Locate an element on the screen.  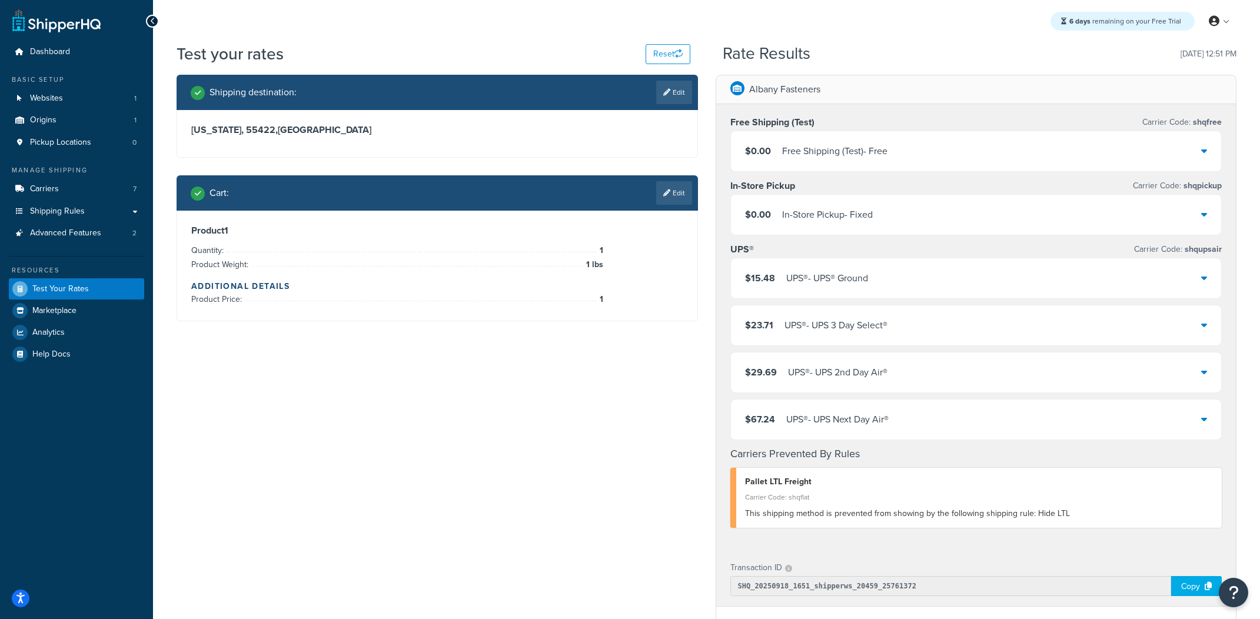
p: Albany Fasteners is located at coordinates (784, 89).